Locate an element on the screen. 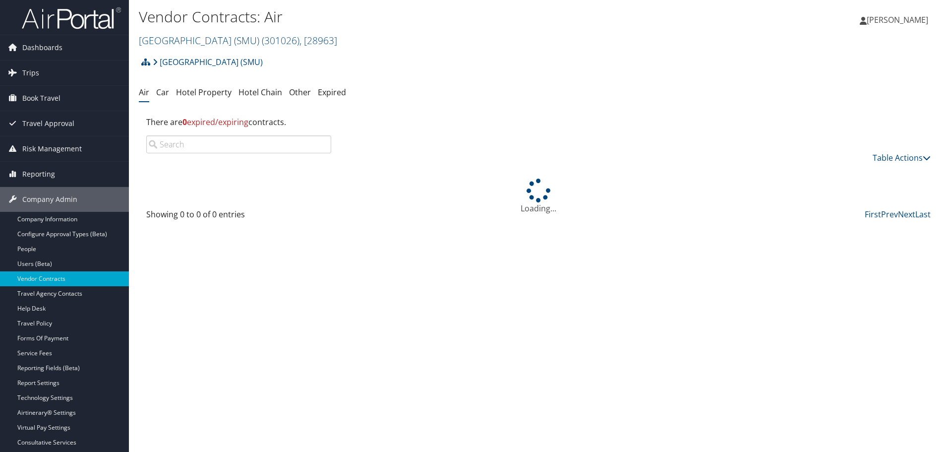 The image size is (948, 452). input: Search is located at coordinates (239, 144).